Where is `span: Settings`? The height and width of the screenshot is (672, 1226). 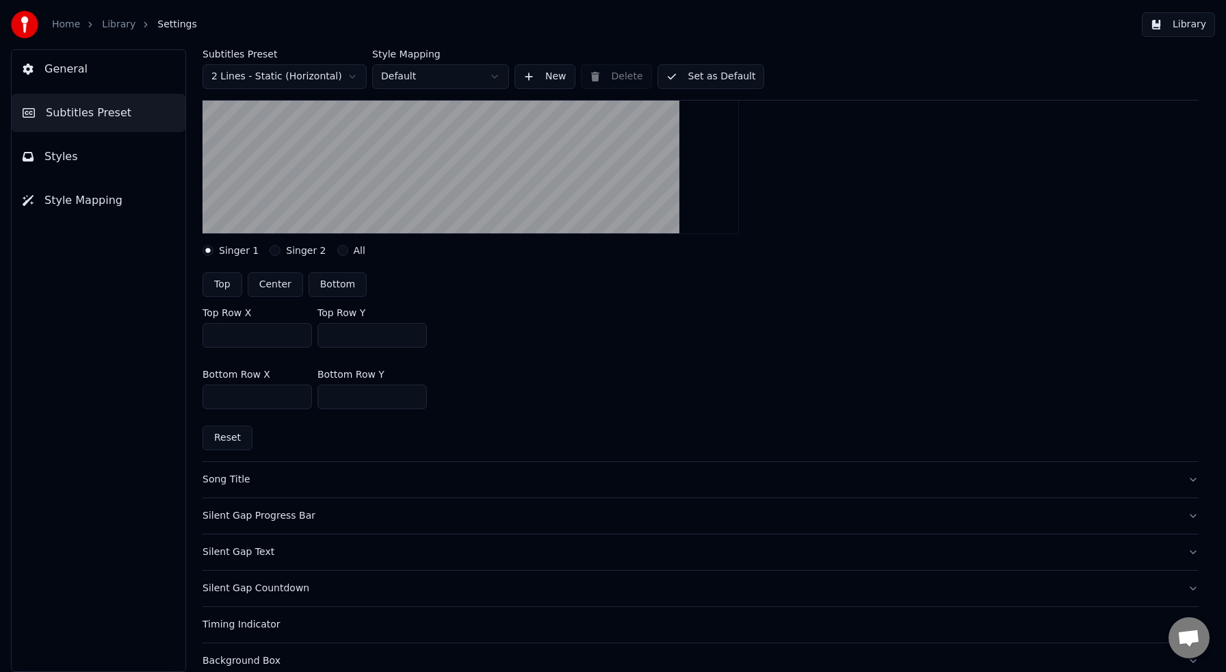
span: Settings is located at coordinates (176, 25).